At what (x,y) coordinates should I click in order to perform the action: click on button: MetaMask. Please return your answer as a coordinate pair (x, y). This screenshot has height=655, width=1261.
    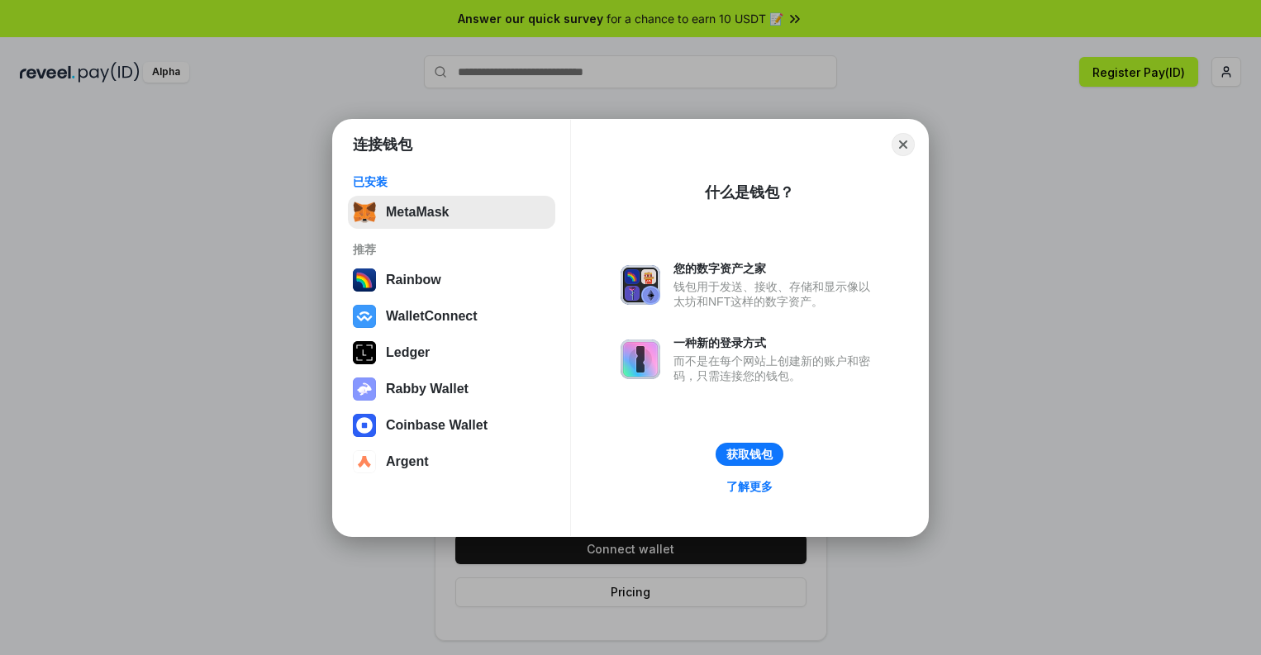
    Looking at the image, I should click on (451, 212).